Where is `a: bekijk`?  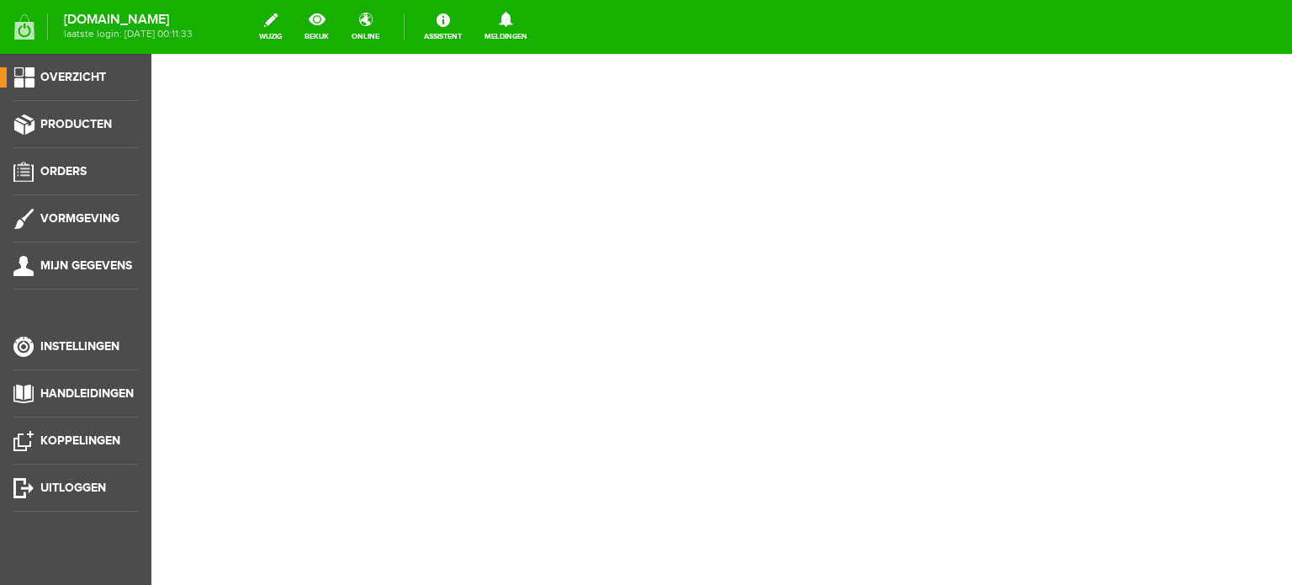 a: bekijk is located at coordinates (316, 27).